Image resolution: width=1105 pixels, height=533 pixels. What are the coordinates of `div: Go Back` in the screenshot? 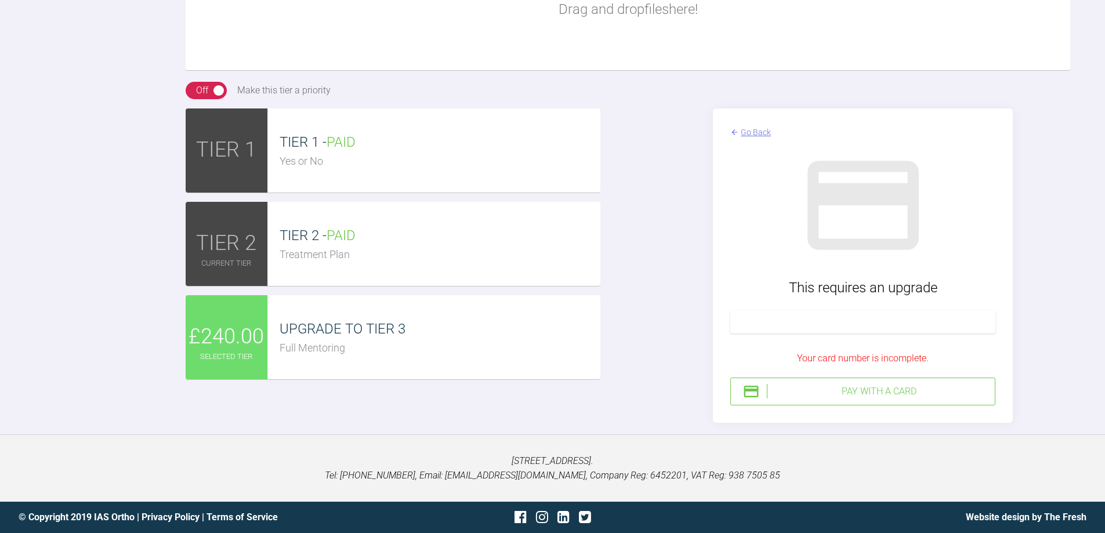 It's located at (756, 132).